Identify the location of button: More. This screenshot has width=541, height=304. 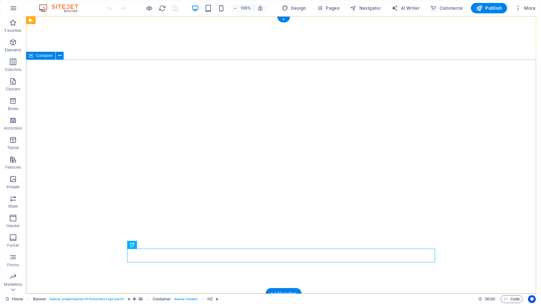
(525, 8).